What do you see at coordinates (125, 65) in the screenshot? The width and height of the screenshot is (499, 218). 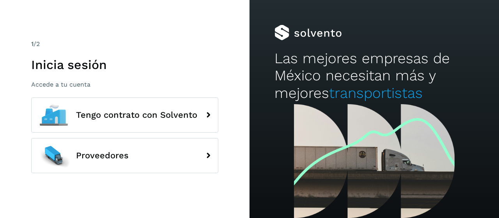 I see `h1: Inicia sesión` at bounding box center [125, 65].